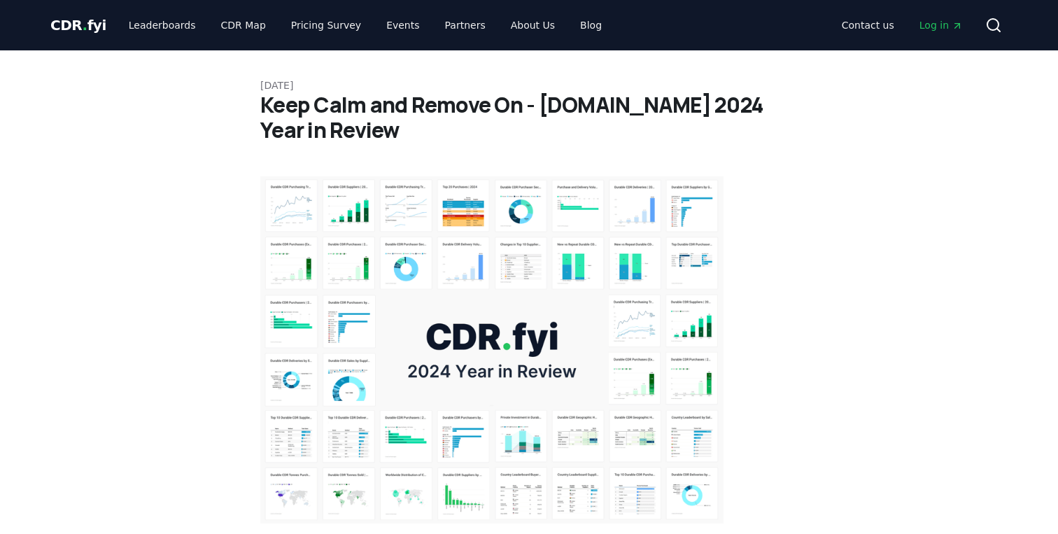 The width and height of the screenshot is (1058, 534). What do you see at coordinates (244, 25) in the screenshot?
I see `a: CDR Map` at bounding box center [244, 25].